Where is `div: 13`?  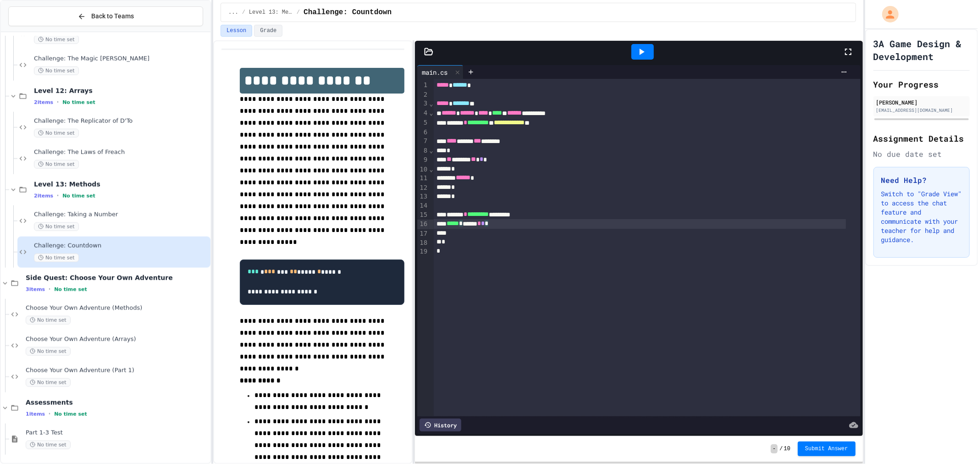
div: 13 is located at coordinates (423, 197).